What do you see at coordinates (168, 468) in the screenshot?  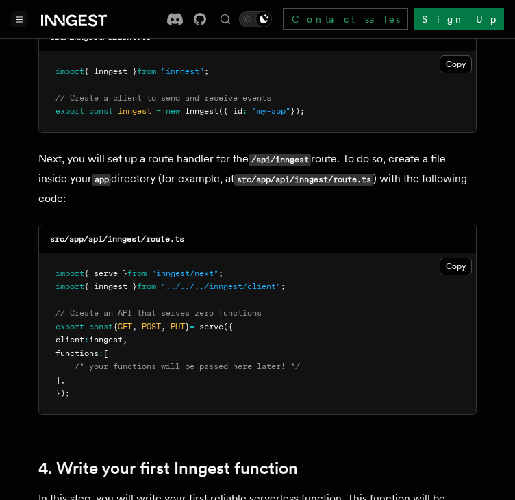 I see `a: 4. Write your first Inngest function` at bounding box center [168, 468].